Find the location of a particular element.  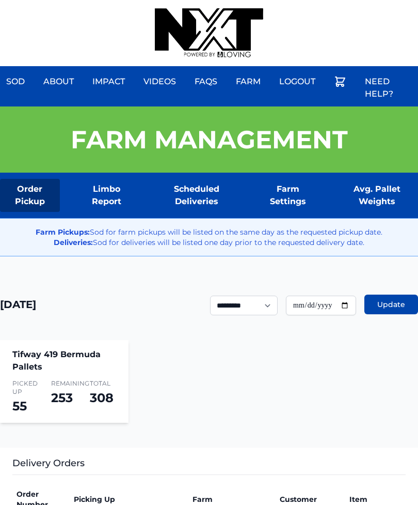

span: 55 is located at coordinates (20, 405).